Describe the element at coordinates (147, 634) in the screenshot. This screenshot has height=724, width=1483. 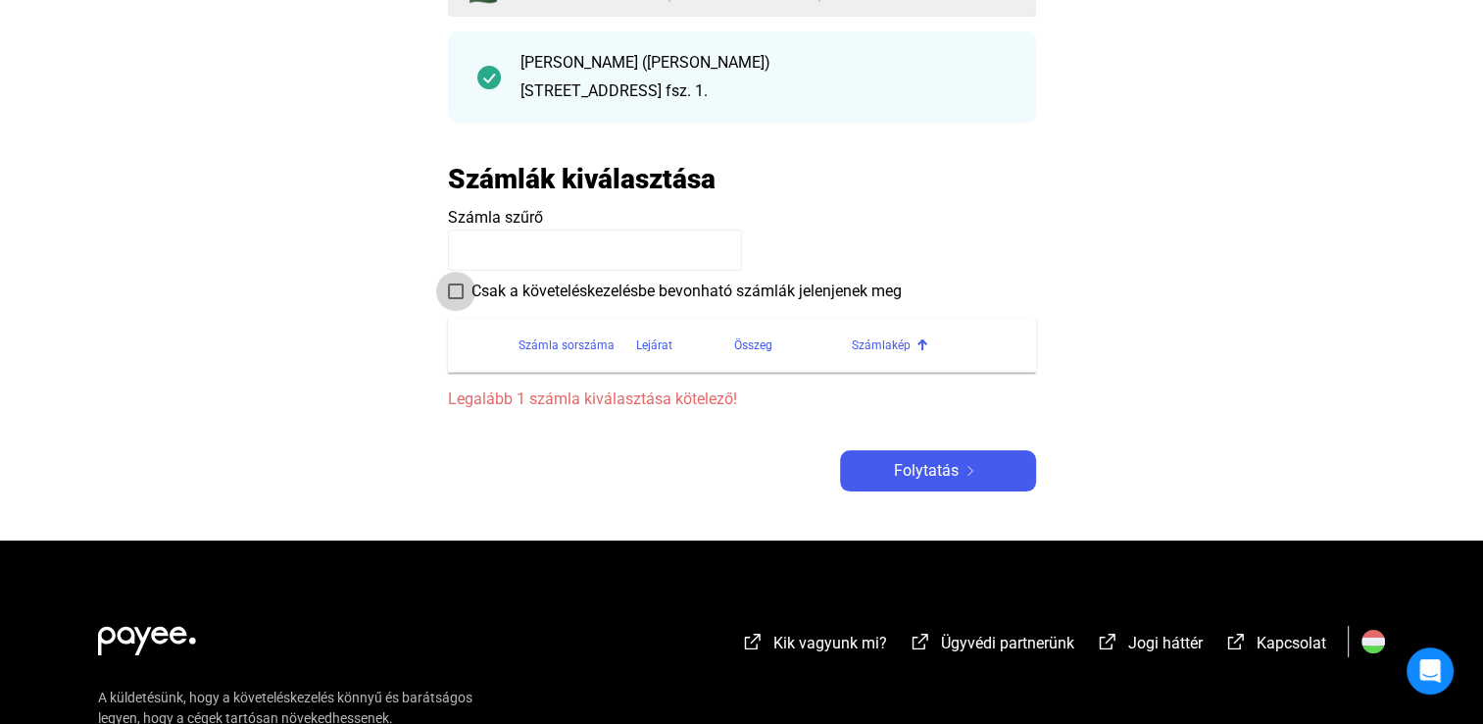
I see `img: white-payee-white-dot.svg` at that location.